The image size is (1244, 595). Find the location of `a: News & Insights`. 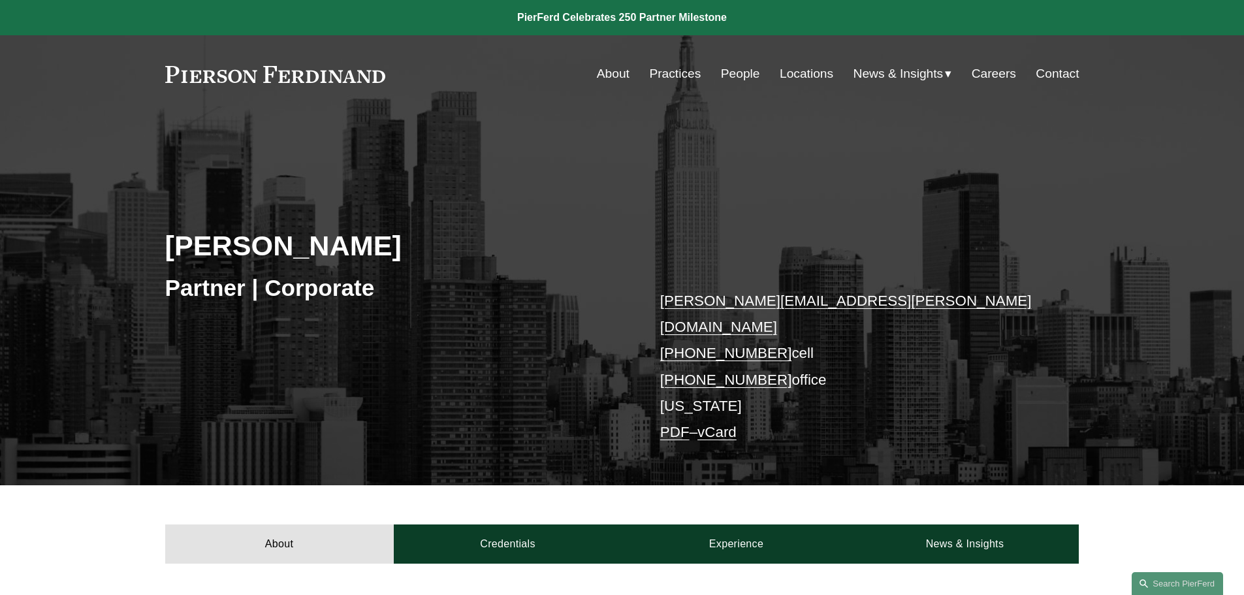

a: News & Insights is located at coordinates (965, 544).